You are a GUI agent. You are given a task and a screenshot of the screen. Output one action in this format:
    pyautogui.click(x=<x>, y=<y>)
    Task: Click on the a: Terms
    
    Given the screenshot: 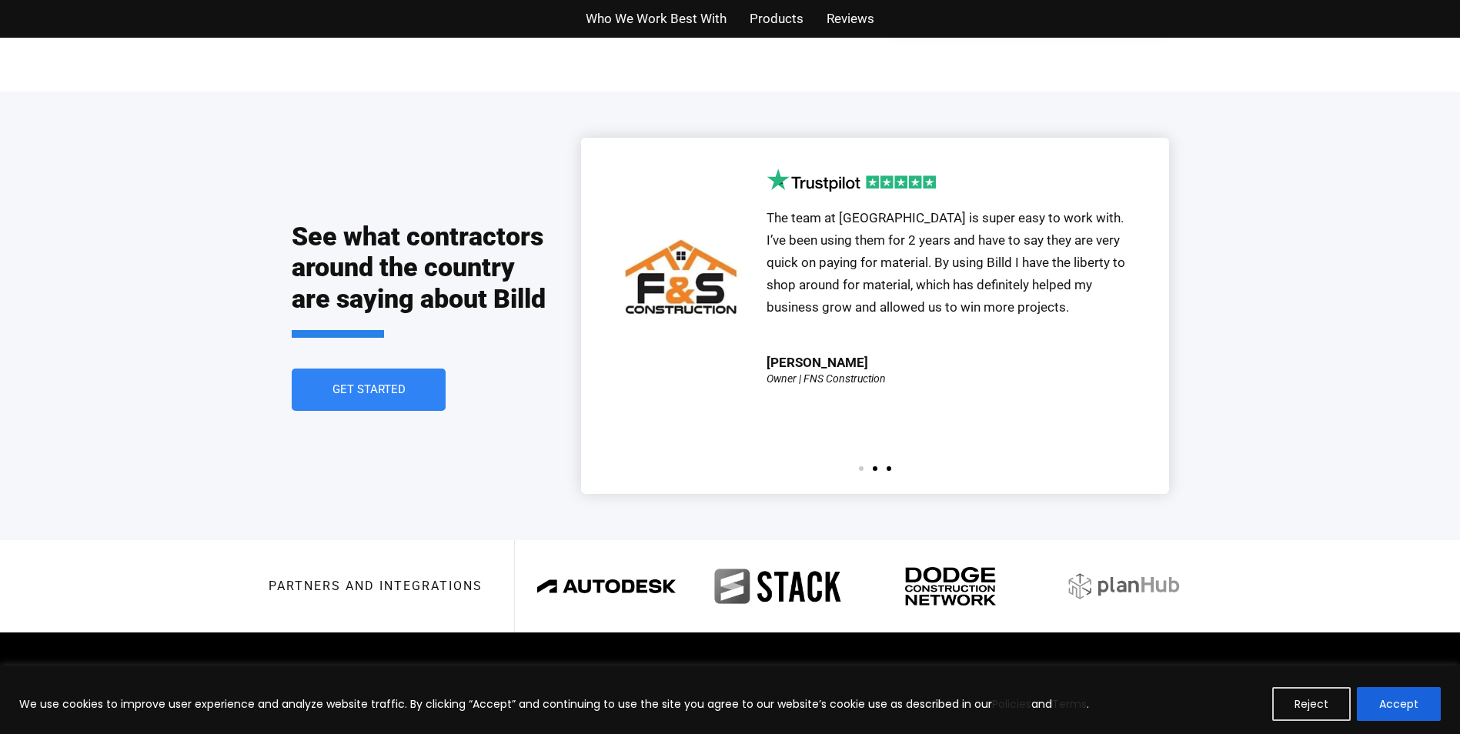 What is the action you would take?
    pyautogui.click(x=1069, y=704)
    